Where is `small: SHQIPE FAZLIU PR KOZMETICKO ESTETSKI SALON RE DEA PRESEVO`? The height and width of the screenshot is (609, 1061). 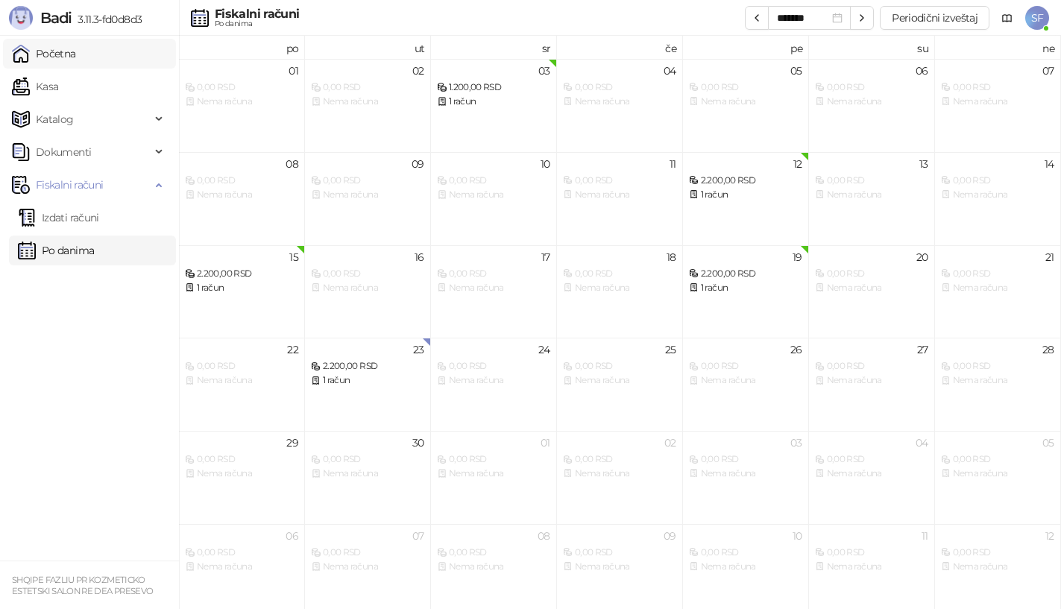
small: SHQIPE FAZLIU PR KOZMETICKO ESTETSKI SALON RE DEA PRESEVO is located at coordinates (82, 585).